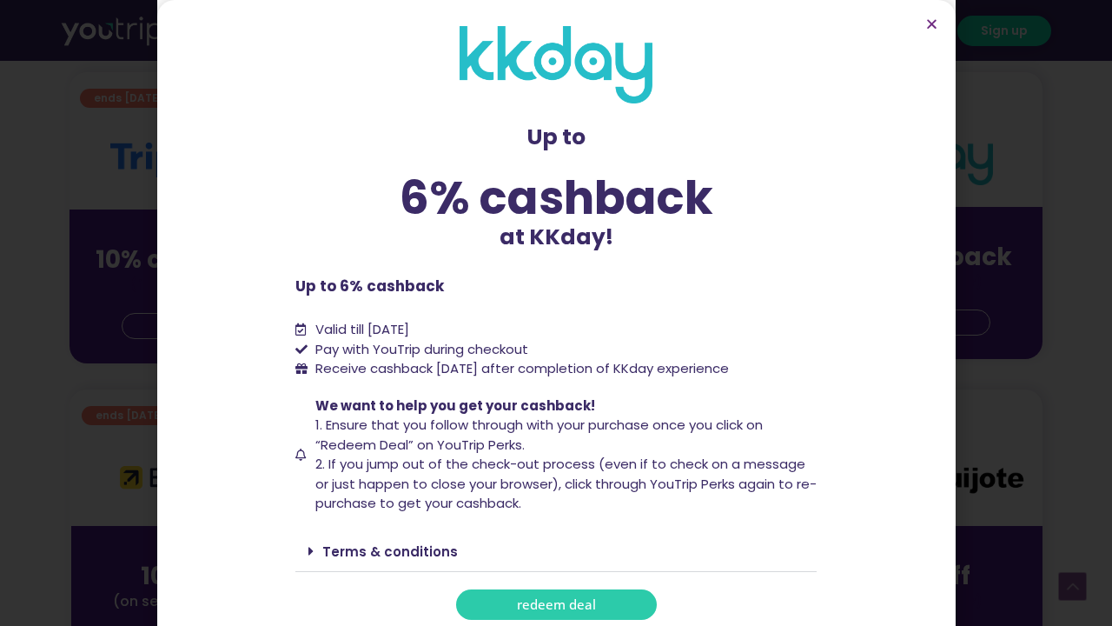 This screenshot has height=626, width=1112. I want to click on a: Close, so click(932, 23).